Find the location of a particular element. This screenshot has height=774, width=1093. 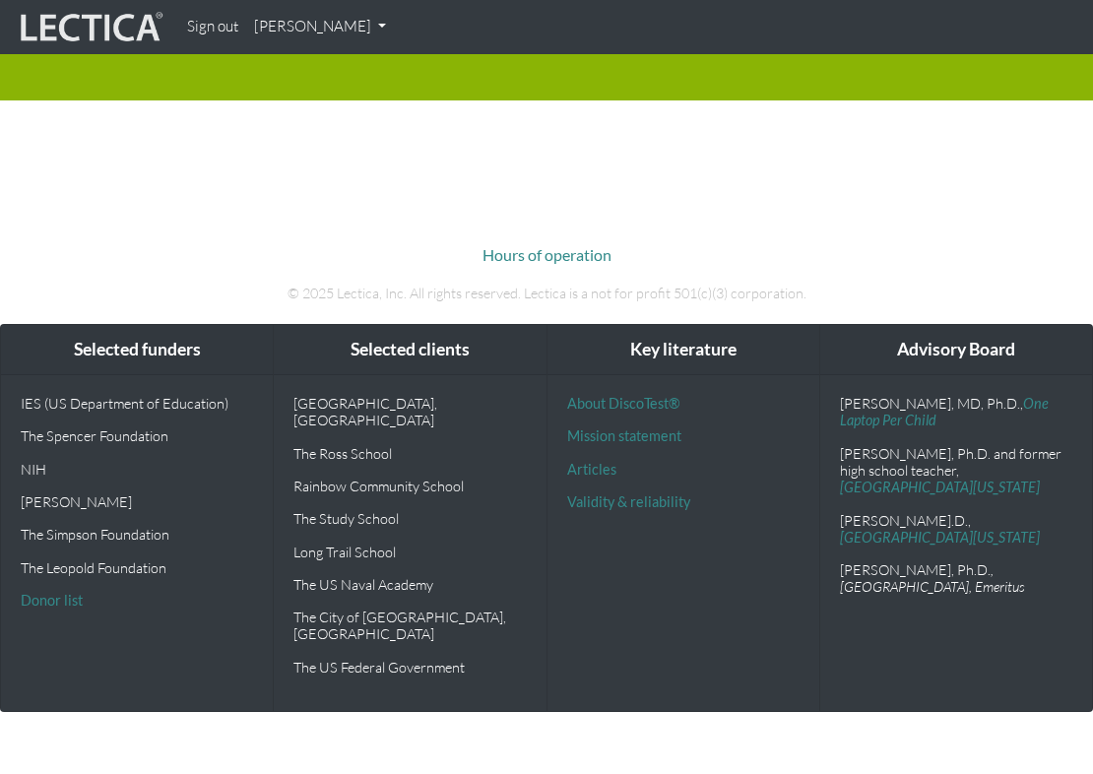

p: Long Trail School is located at coordinates (410, 551).